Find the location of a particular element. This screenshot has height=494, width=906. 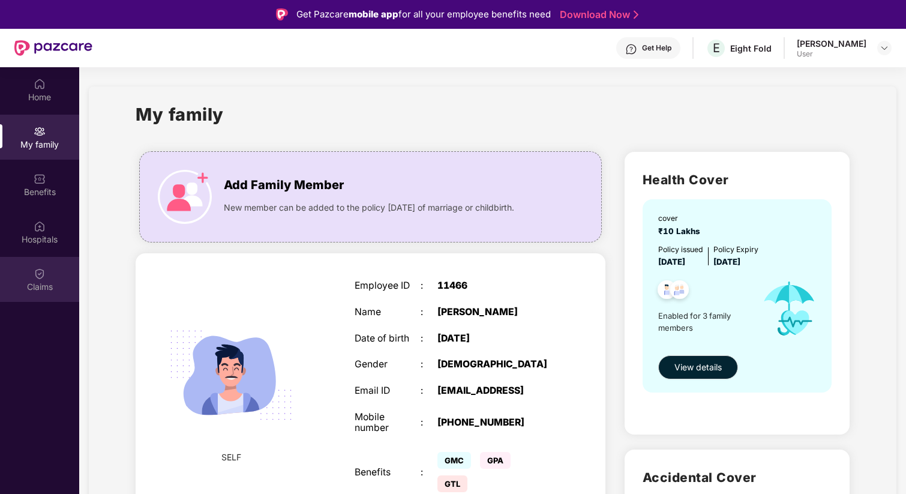

div: Get Pazcare for all your employee benefits need is located at coordinates (424, 14).